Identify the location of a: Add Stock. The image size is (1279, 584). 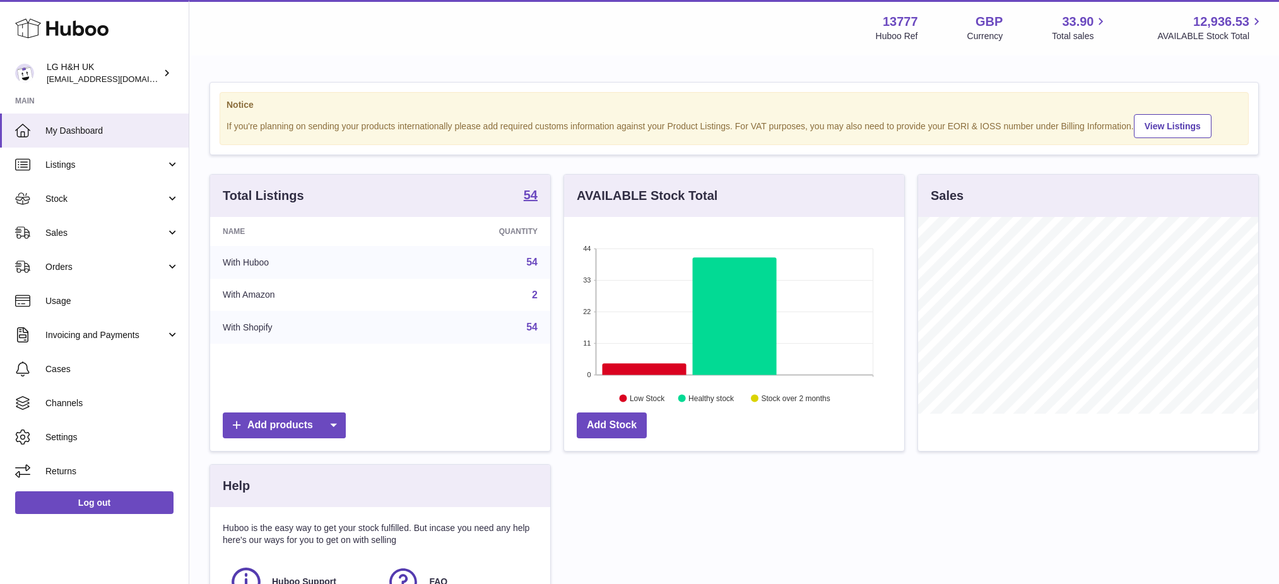
(611, 425).